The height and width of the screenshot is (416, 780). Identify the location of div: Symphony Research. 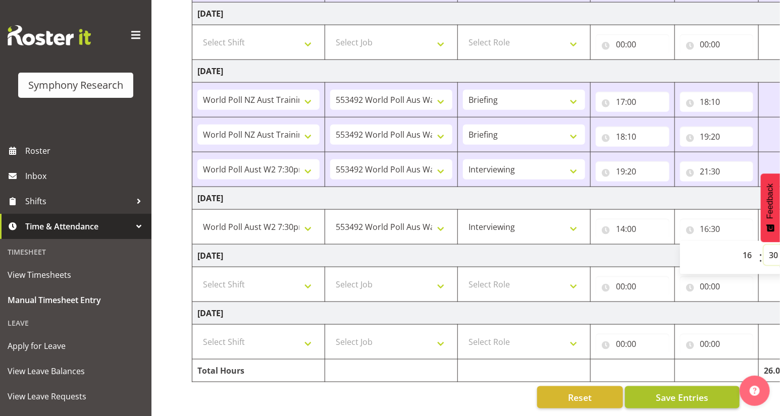
(76, 85).